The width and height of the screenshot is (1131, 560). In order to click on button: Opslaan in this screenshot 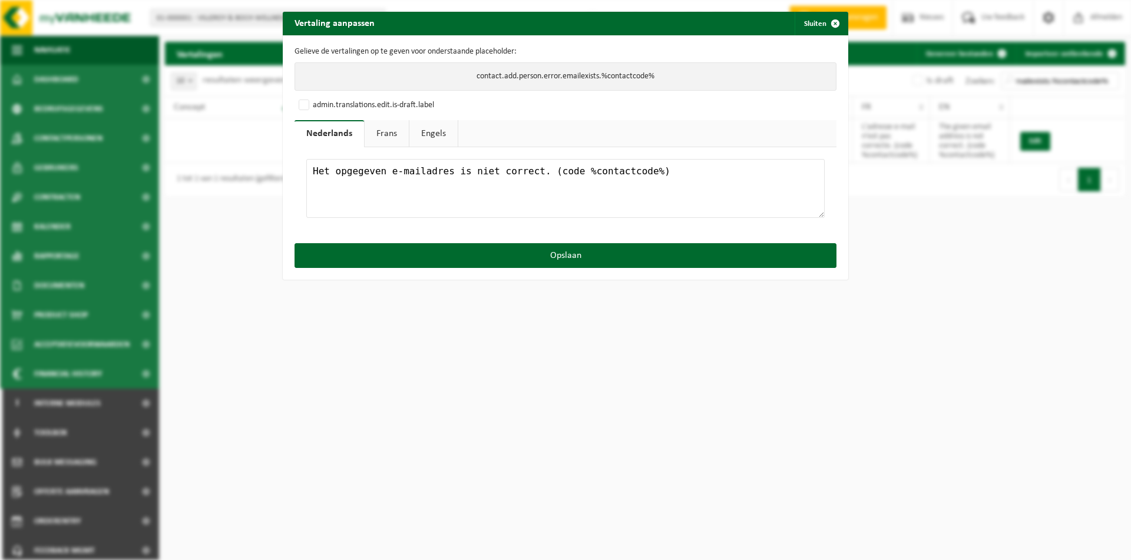, I will do `click(566, 256)`.